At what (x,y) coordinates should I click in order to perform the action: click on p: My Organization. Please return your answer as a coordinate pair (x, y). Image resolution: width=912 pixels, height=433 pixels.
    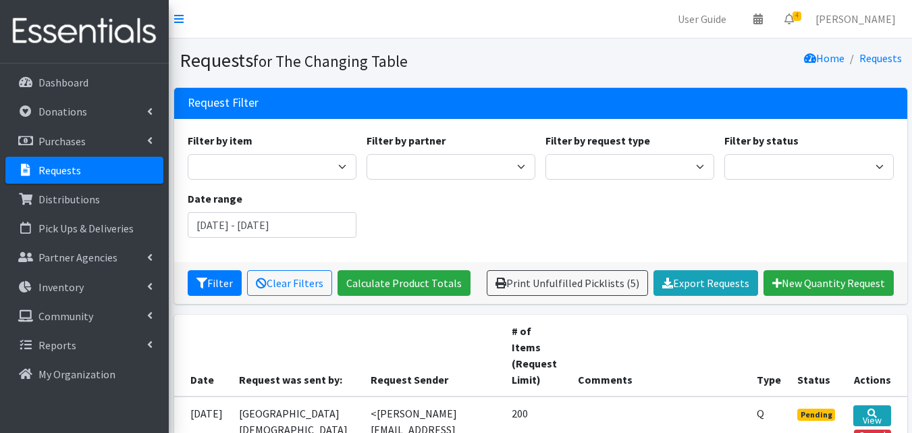
    Looking at the image, I should click on (77, 374).